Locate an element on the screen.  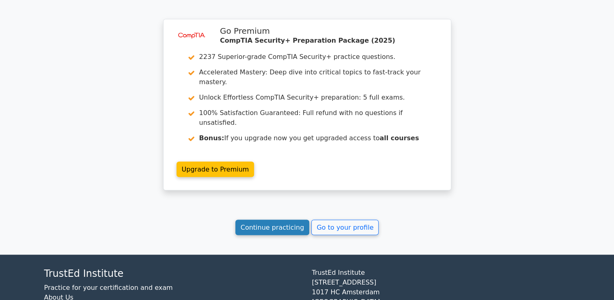
a: Upgrade to Premium is located at coordinates (216, 169).